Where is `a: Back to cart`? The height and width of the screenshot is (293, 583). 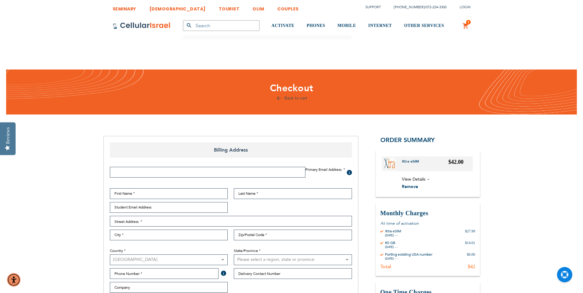
a: Back to cart is located at coordinates (291, 98).